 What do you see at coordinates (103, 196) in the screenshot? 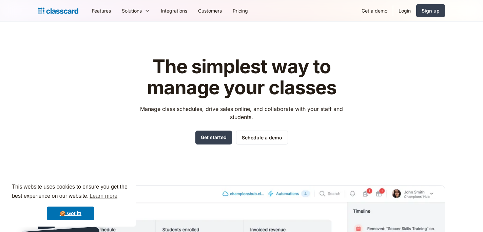
I see `a: learn more about cookies` at bounding box center [103, 196].